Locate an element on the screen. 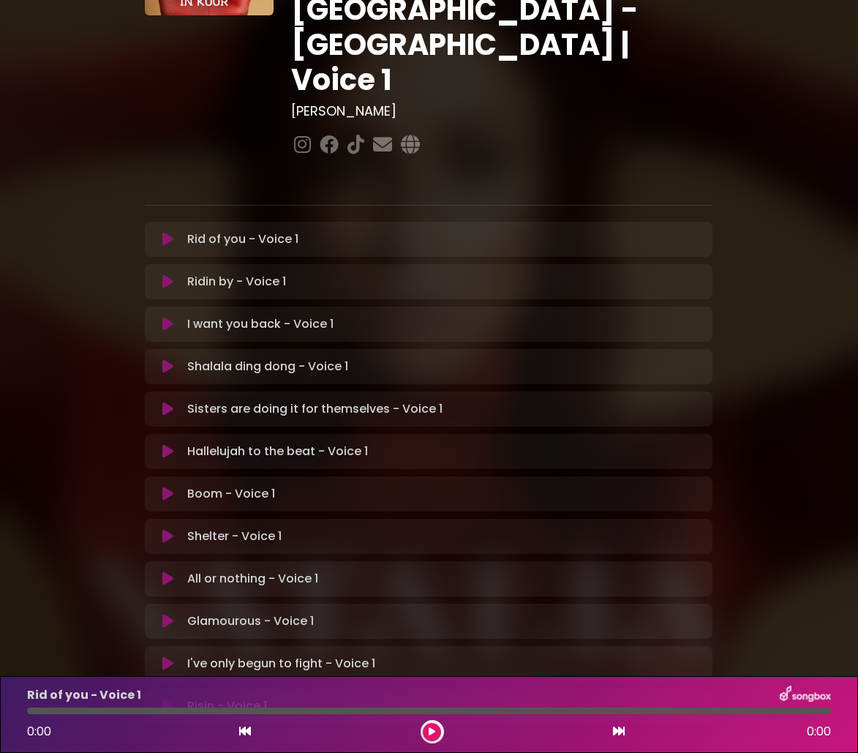 This screenshot has height=753, width=858. img: songbox-logo-white.png is located at coordinates (806, 695).